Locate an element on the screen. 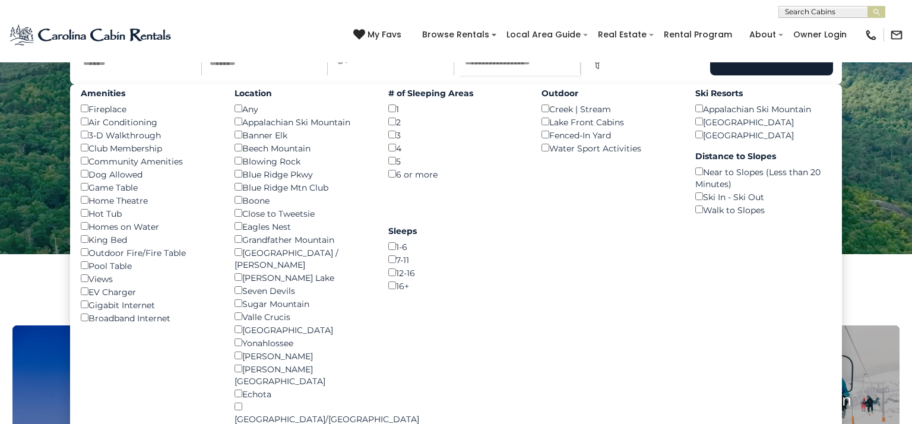  div: Views is located at coordinates (148, 278).